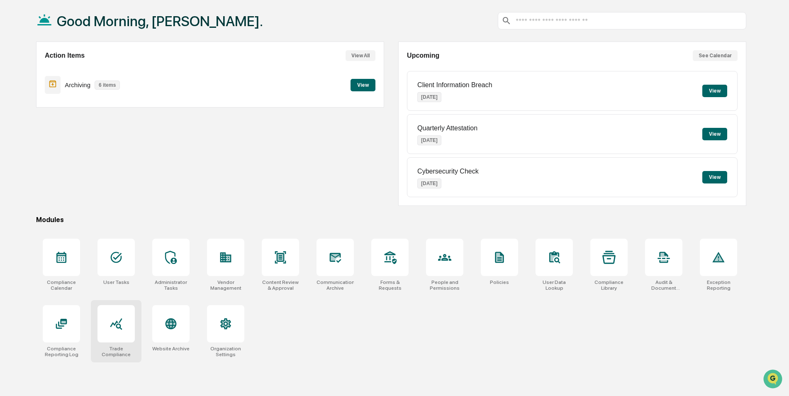 The height and width of the screenshot is (396, 789). Describe the element at coordinates (554, 285) in the screenshot. I see `div: User Data Lookup` at that location.